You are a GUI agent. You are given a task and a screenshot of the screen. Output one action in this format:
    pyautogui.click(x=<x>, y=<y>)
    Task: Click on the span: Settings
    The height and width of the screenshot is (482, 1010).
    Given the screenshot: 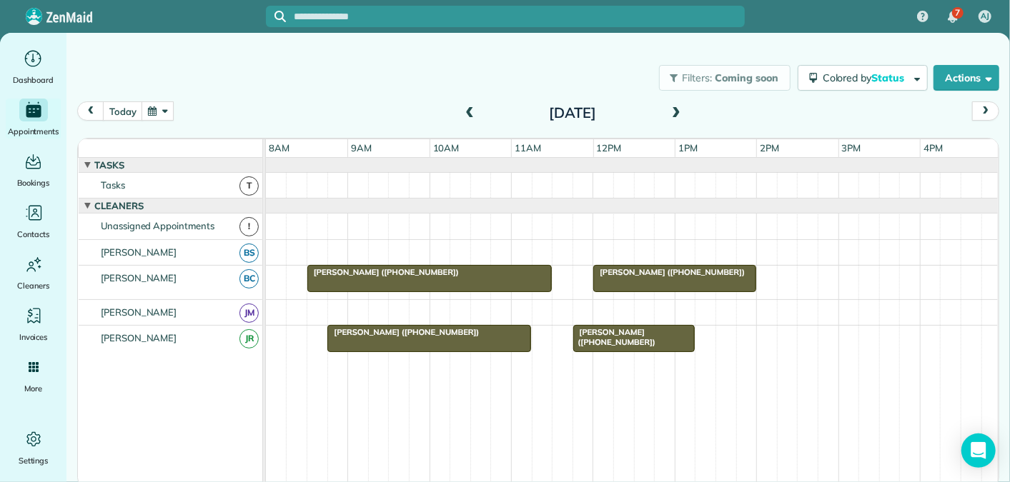 What is the action you would take?
    pyautogui.click(x=34, y=461)
    